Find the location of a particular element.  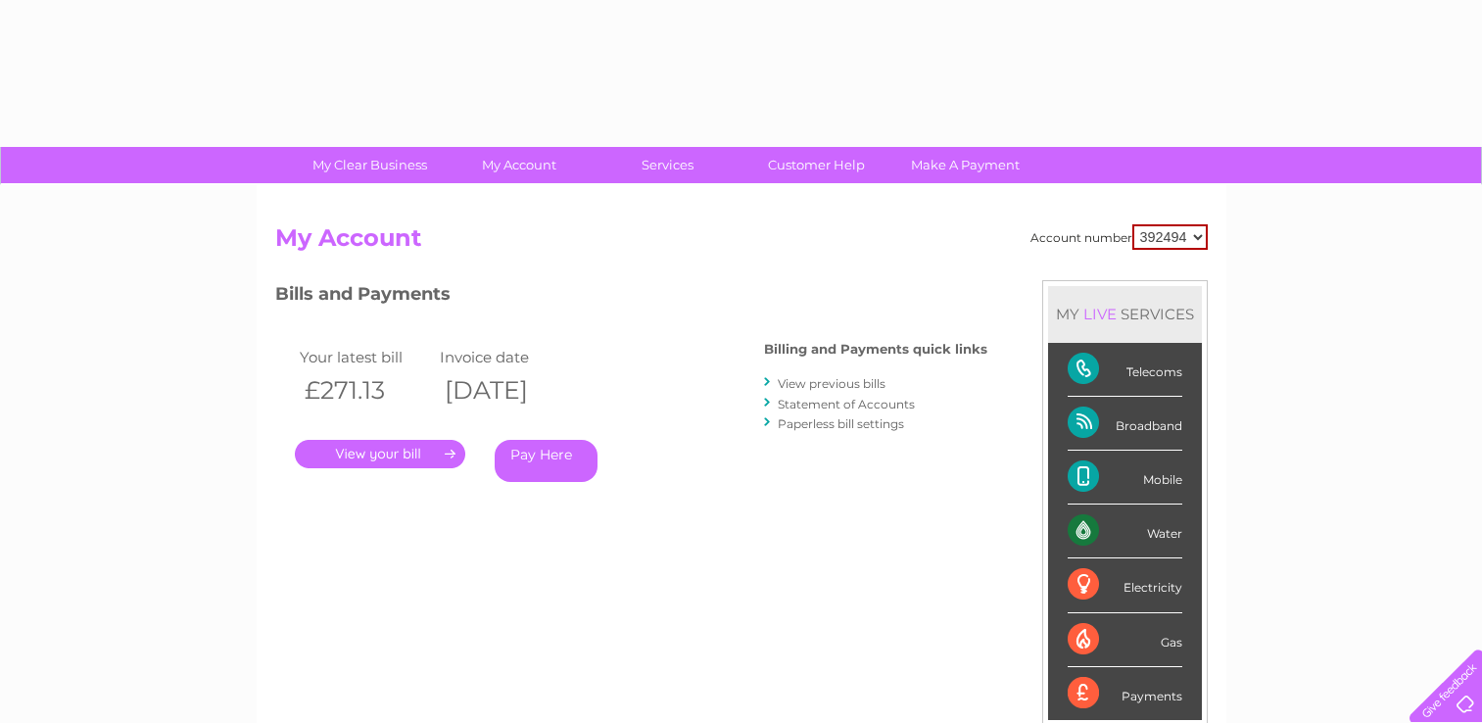

div: Electricity is located at coordinates (1124, 585).